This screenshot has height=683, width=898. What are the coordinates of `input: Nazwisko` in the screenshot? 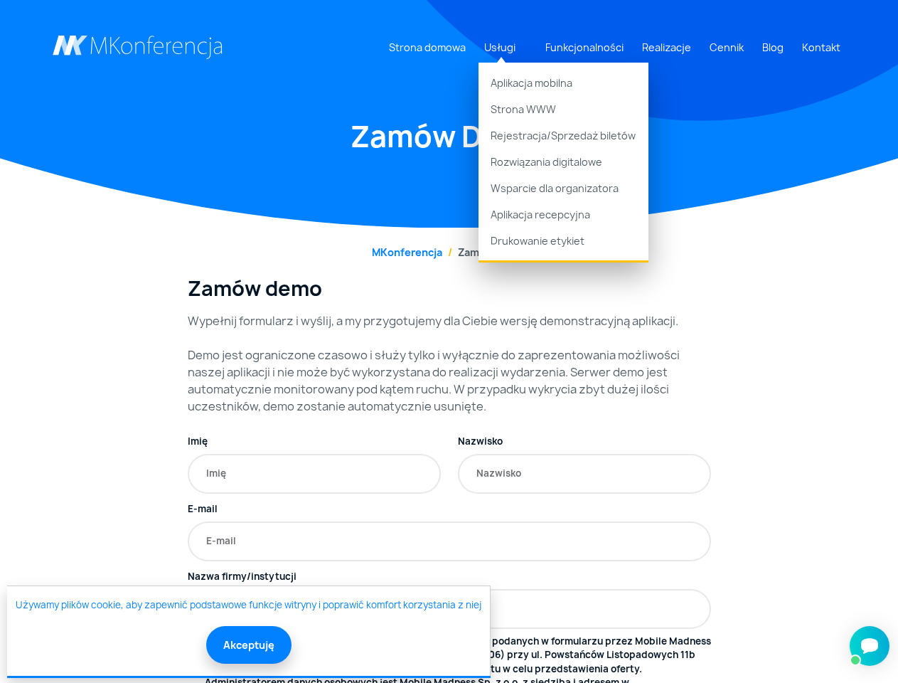 It's located at (585, 474).